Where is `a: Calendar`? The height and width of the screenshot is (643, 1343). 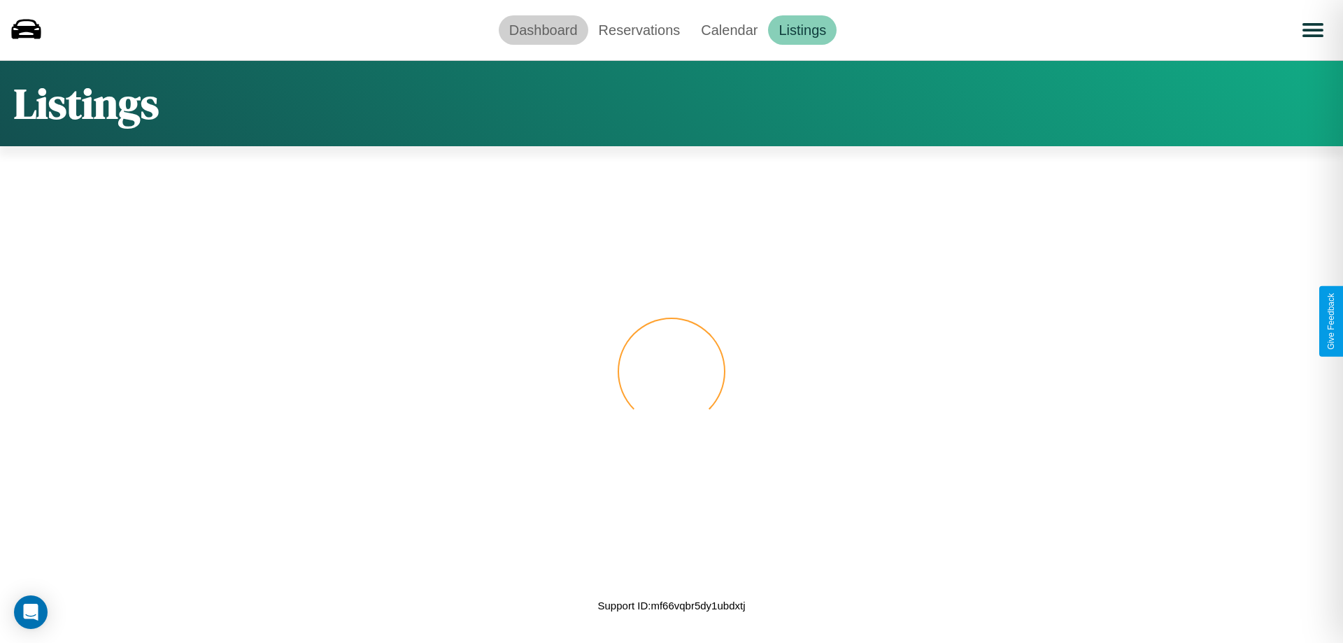 a: Calendar is located at coordinates (729, 30).